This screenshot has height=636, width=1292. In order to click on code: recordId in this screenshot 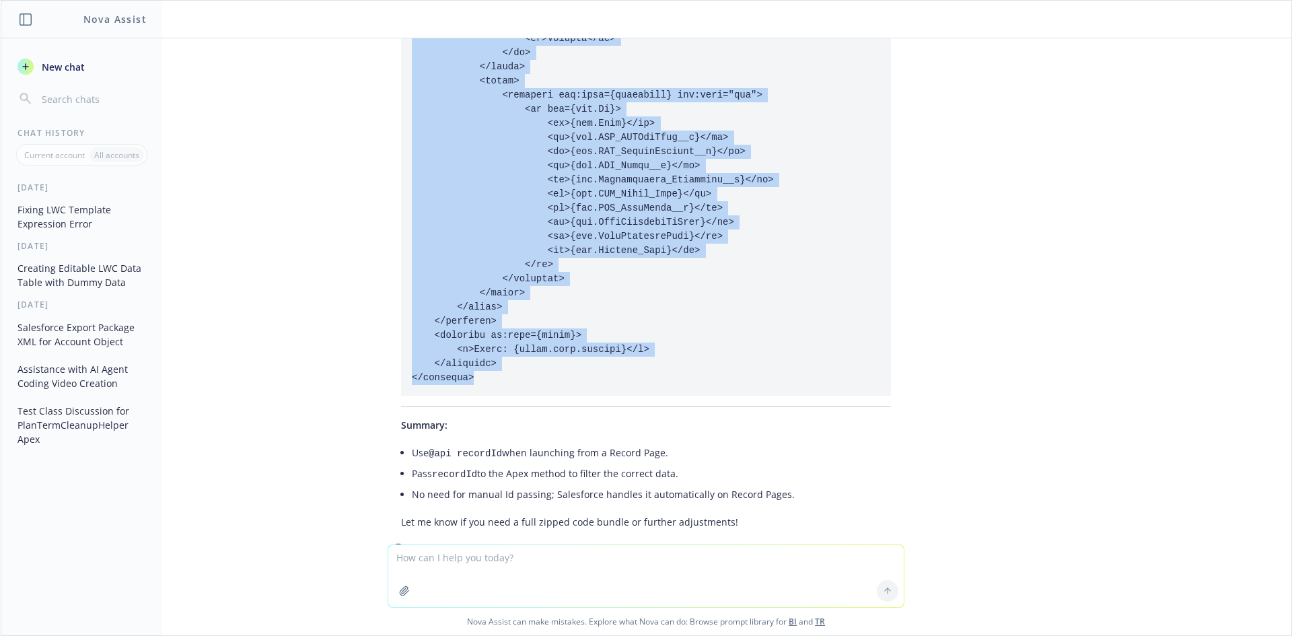, I will do `click(454, 474)`.